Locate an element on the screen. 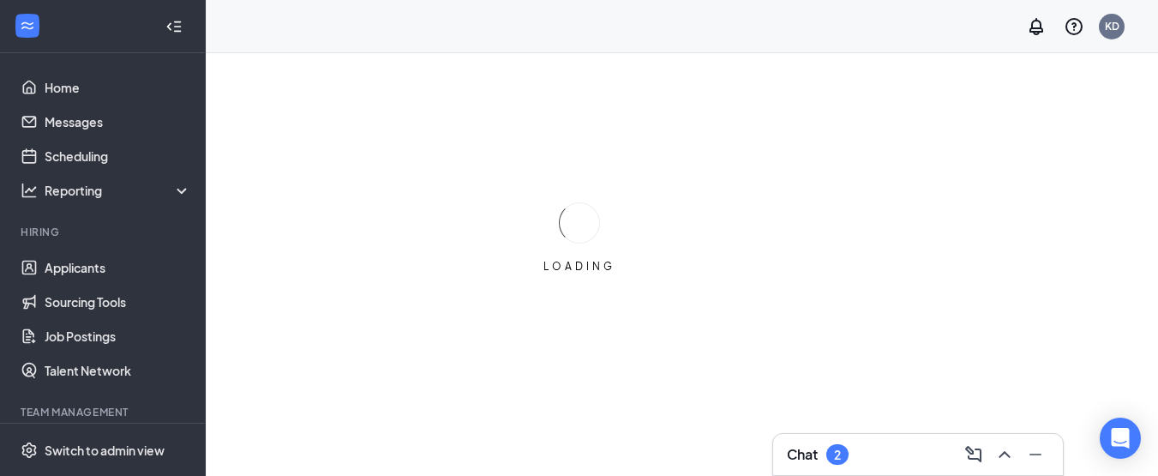 The width and height of the screenshot is (1158, 476). div: KD is located at coordinates (1111, 26).